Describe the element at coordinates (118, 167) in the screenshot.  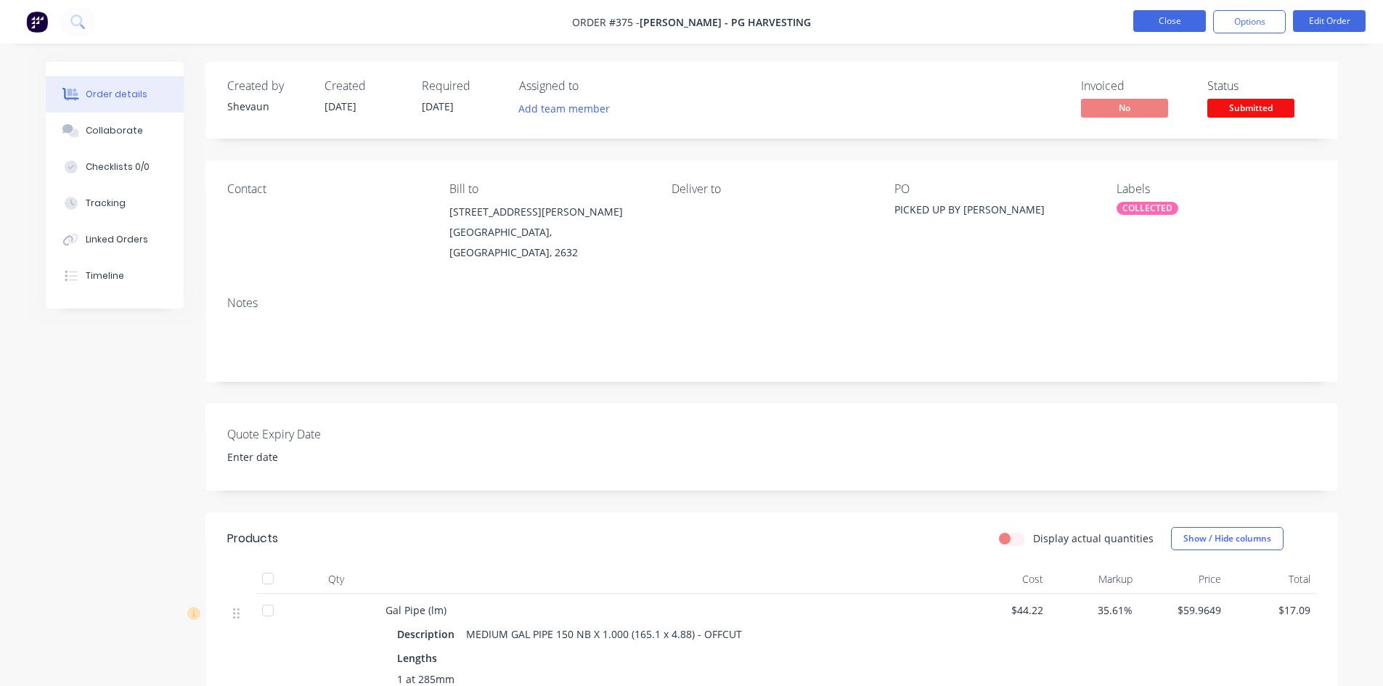
I see `div: Checklists 0/0` at that location.